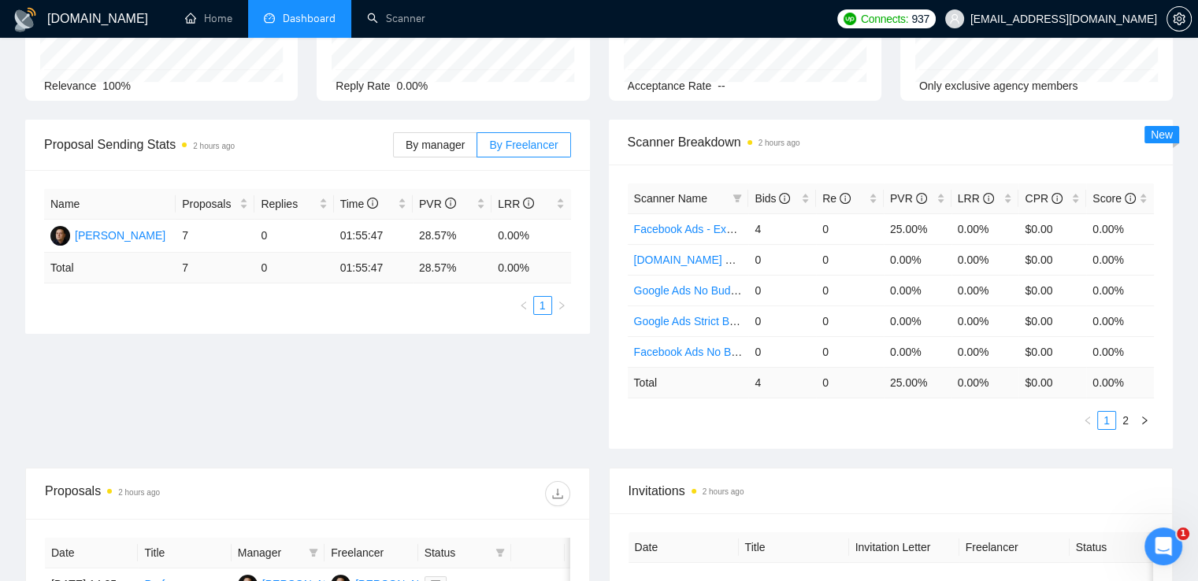 This screenshot has height=581, width=1198. I want to click on span: Dashboard, so click(309, 18).